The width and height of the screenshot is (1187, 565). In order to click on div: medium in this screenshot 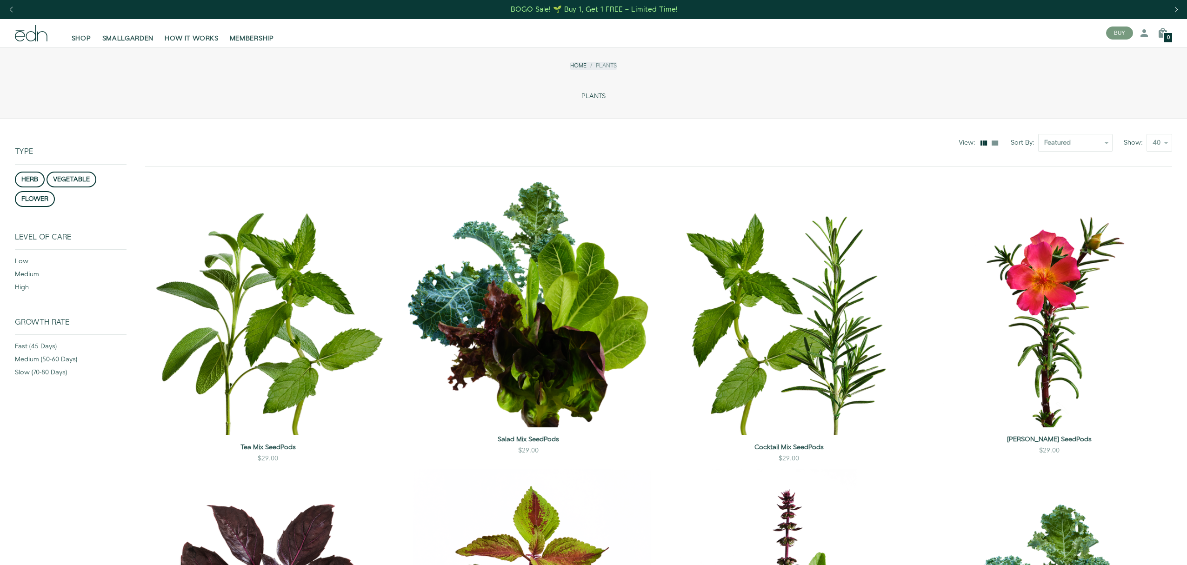, I will do `click(71, 276)`.